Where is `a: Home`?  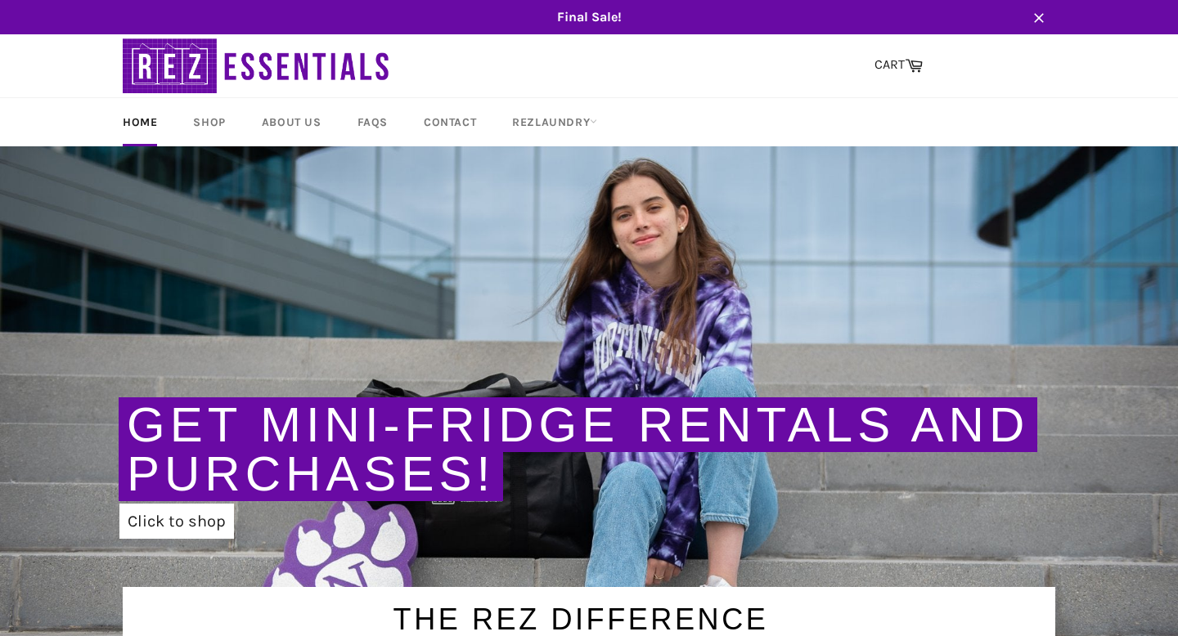 a: Home is located at coordinates (140, 122).